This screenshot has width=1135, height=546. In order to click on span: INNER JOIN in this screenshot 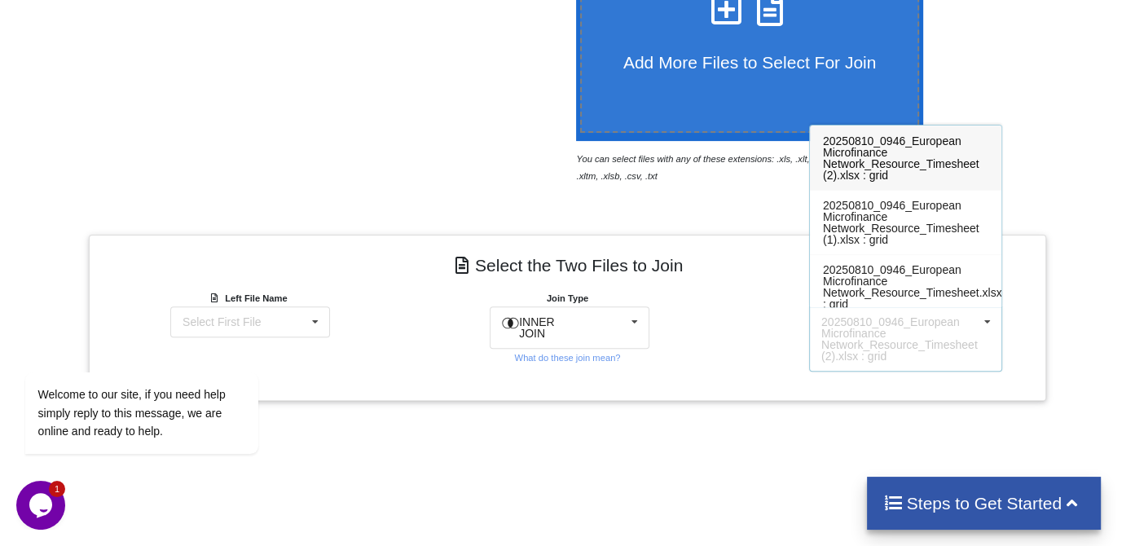, I will do `click(537, 328)`.